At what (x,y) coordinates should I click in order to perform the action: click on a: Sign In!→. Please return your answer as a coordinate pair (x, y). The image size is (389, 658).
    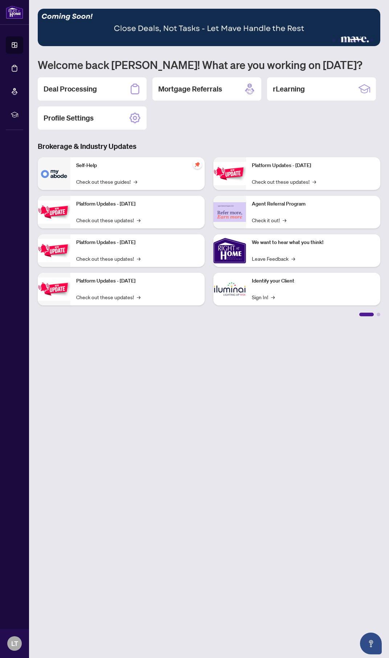
    Looking at the image, I should click on (263, 297).